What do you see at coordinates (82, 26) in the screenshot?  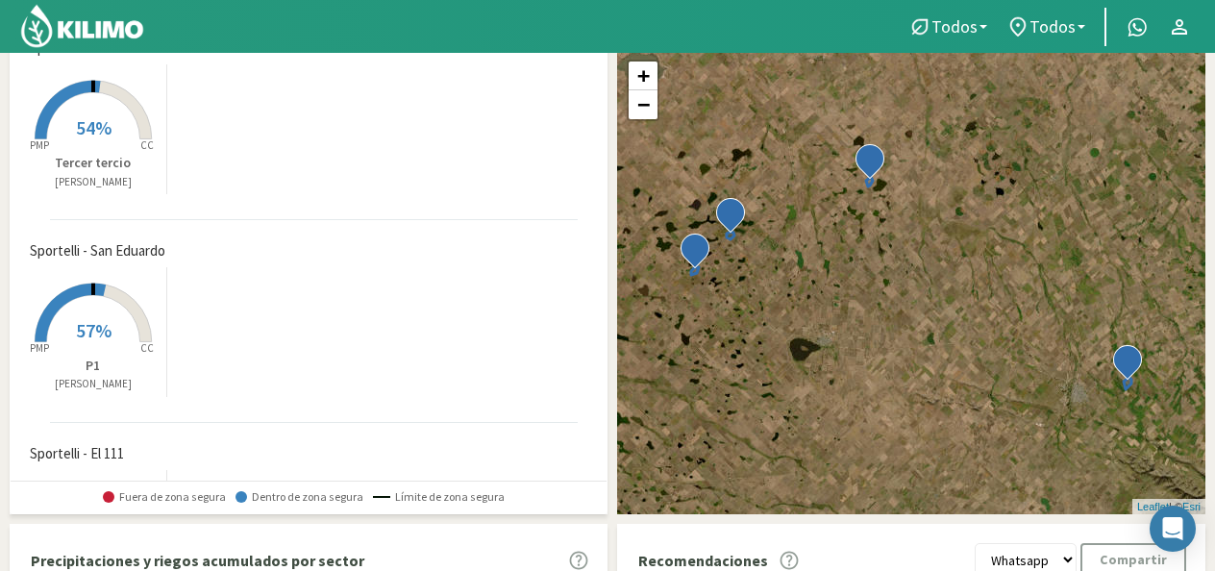 I see `img: Kilimo` at bounding box center [82, 26].